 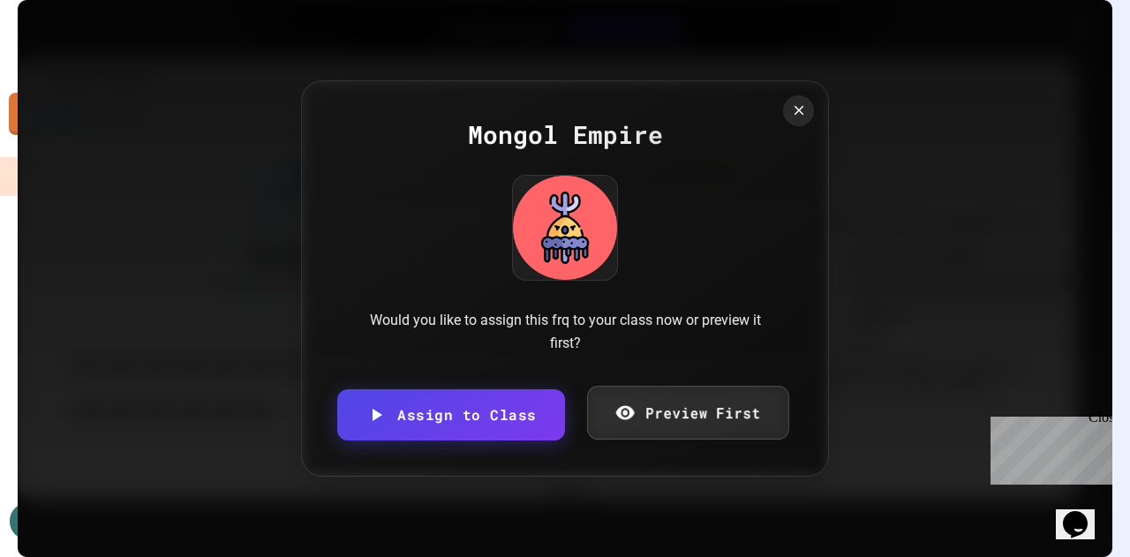 I want to click on div: Chat with us now!Close, so click(x=64, y=59).